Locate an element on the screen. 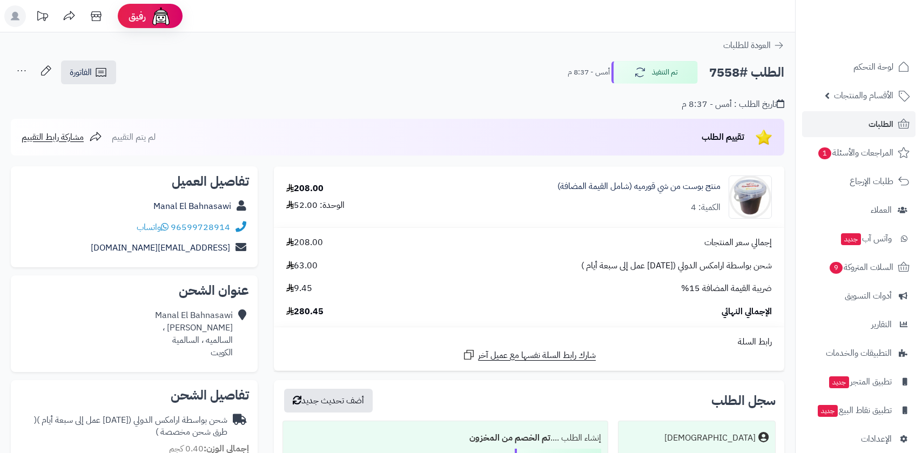 The width and height of the screenshot is (922, 453). a: تطبيق المتجرجديد is located at coordinates (859, 382).